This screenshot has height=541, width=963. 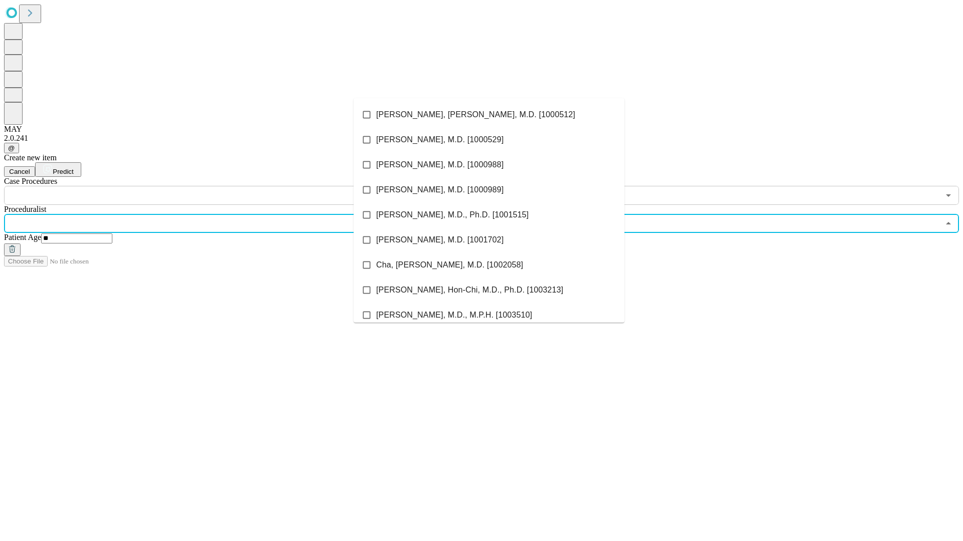 I want to click on span: Patient Age, so click(x=23, y=237).